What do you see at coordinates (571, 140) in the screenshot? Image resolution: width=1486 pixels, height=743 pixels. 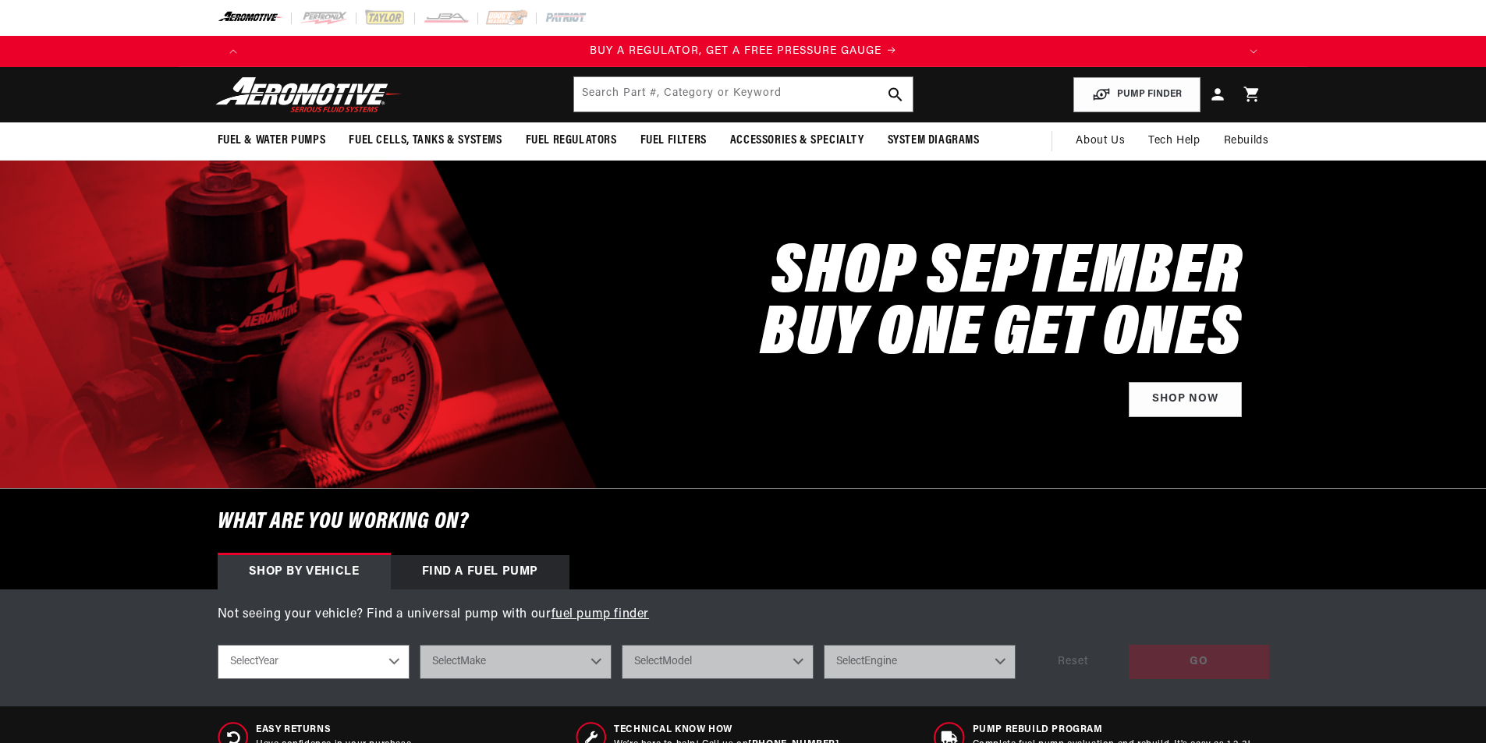 I see `span: Fuel Regulators` at bounding box center [571, 140].